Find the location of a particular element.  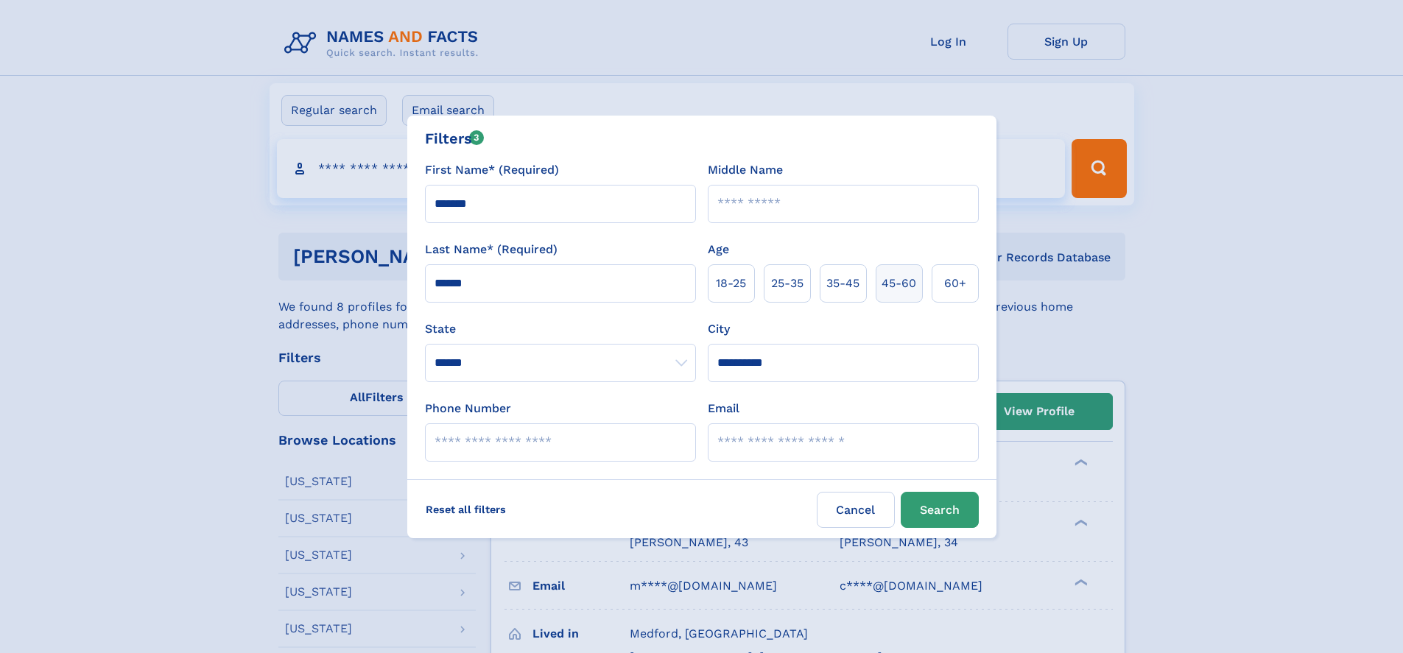

span: 25‑35 is located at coordinates (788, 284).